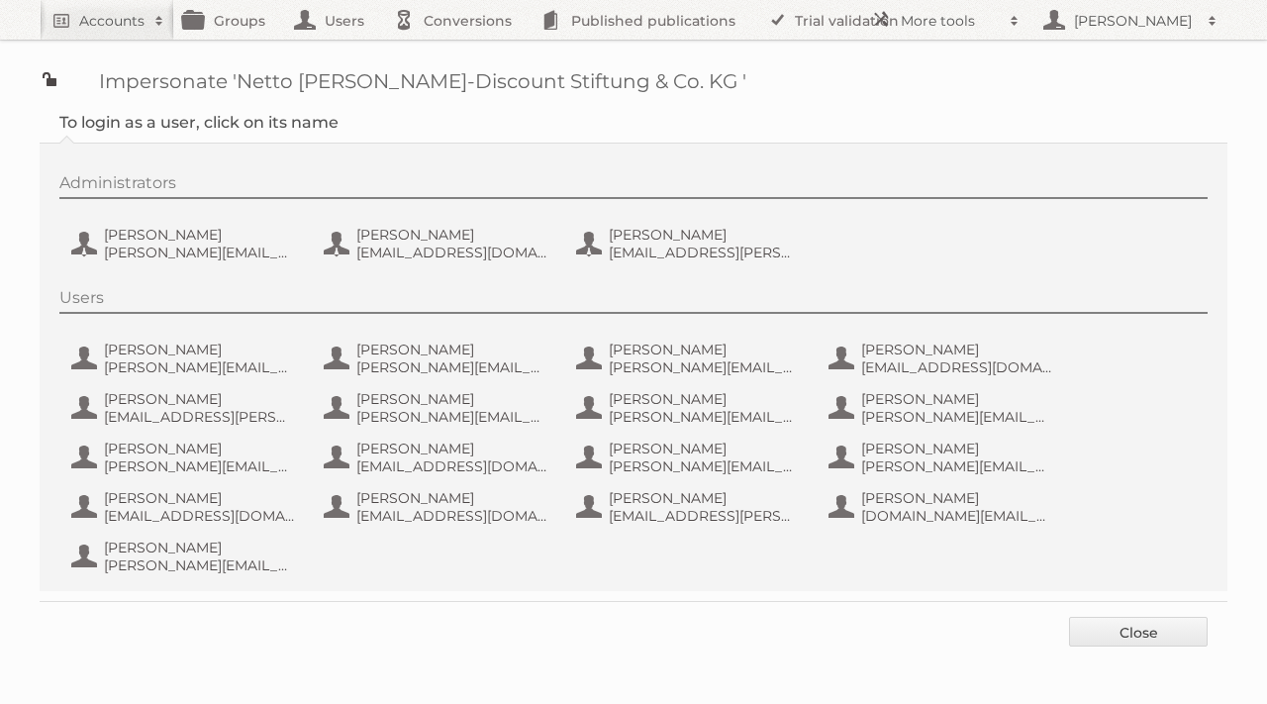 This screenshot has height=704, width=1267. I want to click on a: Close, so click(1139, 632).